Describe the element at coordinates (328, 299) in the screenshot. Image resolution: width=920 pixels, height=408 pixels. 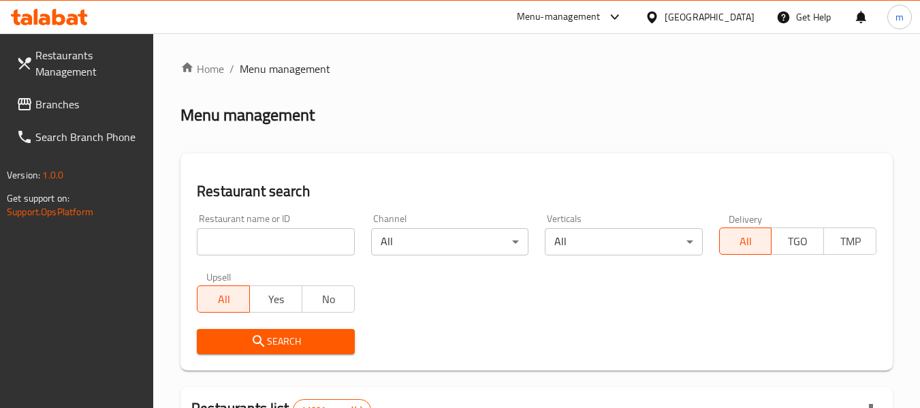
I see `span: No` at that location.